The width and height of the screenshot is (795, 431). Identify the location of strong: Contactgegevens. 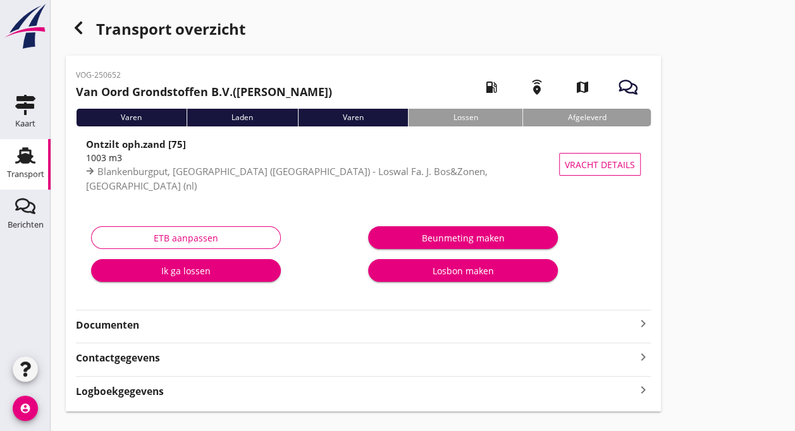
(118, 358).